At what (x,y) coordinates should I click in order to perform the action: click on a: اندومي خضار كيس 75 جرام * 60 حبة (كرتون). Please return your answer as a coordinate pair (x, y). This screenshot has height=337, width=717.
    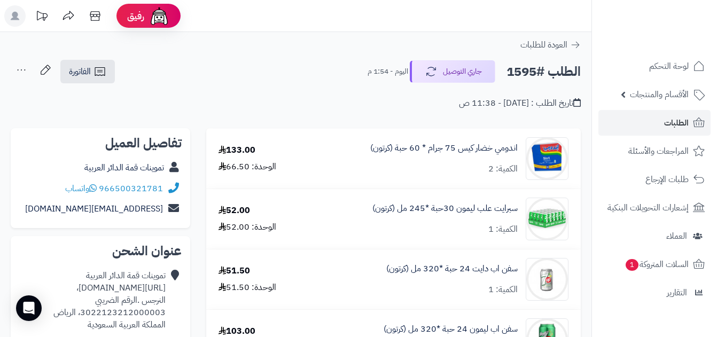
    Looking at the image, I should click on (444, 148).